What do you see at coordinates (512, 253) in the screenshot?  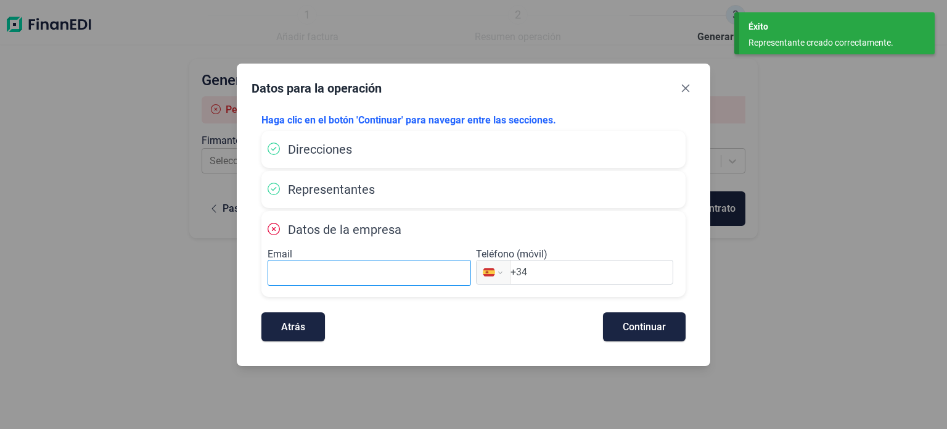 I see `label: Teléfono (móvil)` at bounding box center [512, 253].